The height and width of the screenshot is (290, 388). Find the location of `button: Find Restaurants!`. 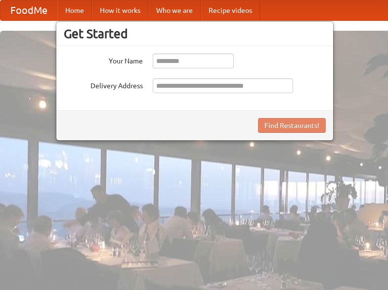

button: Find Restaurants! is located at coordinates (292, 125).